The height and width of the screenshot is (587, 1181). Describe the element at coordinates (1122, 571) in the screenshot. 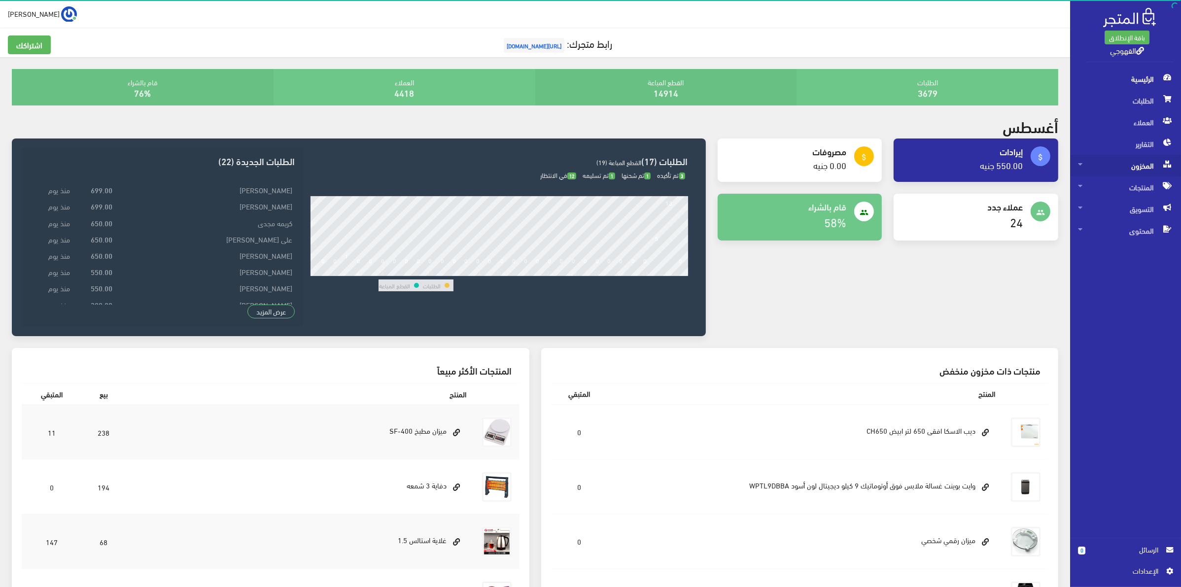

I see `span: اﻹعدادات` at that location.